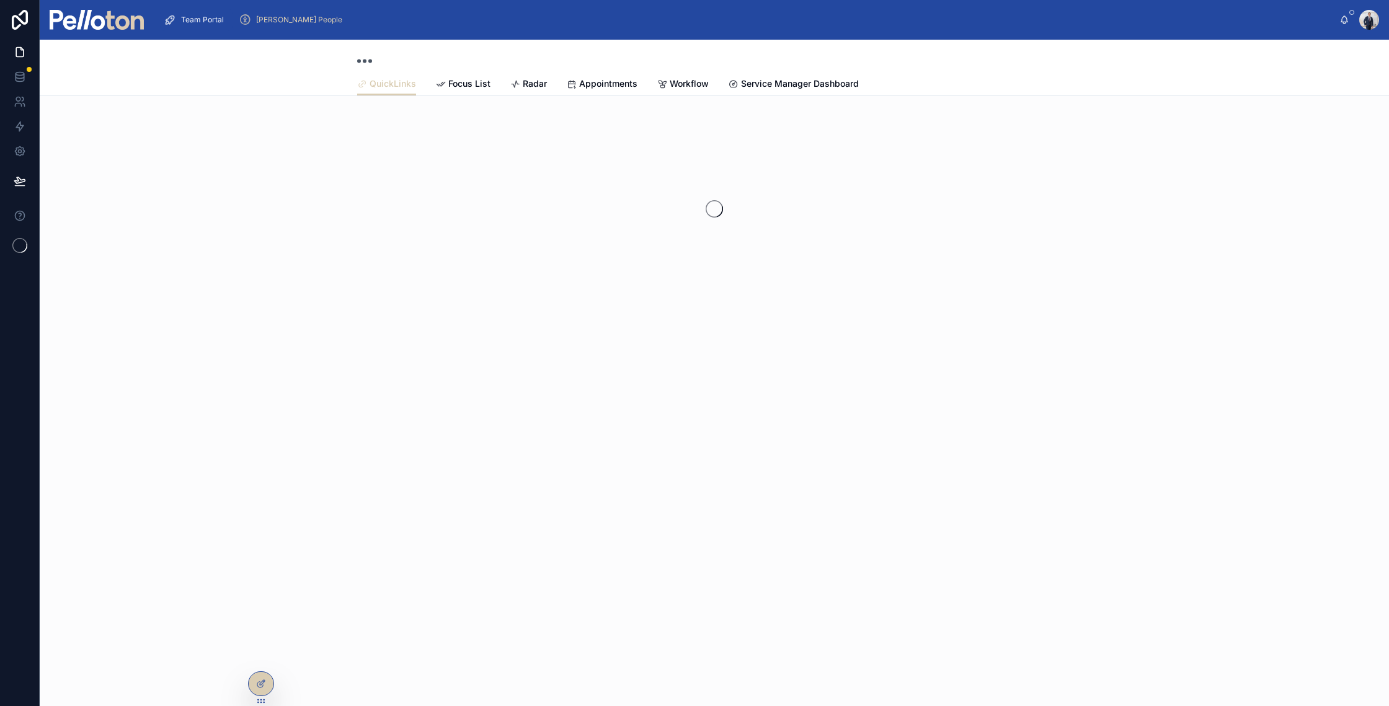  Describe the element at coordinates (202, 20) in the screenshot. I see `span: Team Portal` at that location.